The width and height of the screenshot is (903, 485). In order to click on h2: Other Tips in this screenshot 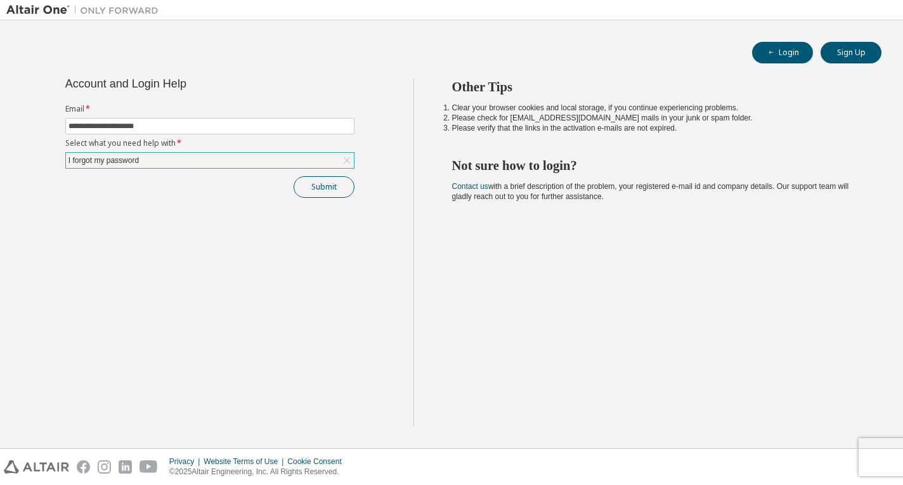, I will do `click(656, 87)`.